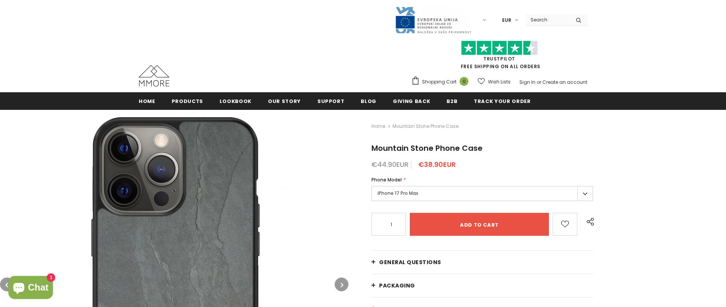  I want to click on span: 0, so click(464, 81).